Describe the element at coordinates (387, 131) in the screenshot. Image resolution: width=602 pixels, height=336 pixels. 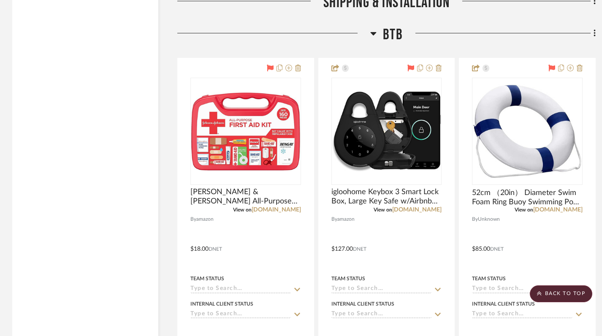
I see `img: igloohome Keybox 3 Smart Lock Box, Large Key Safe w/Airbnb Sync (iOS/Android) – Remotely Generate...` at that location.